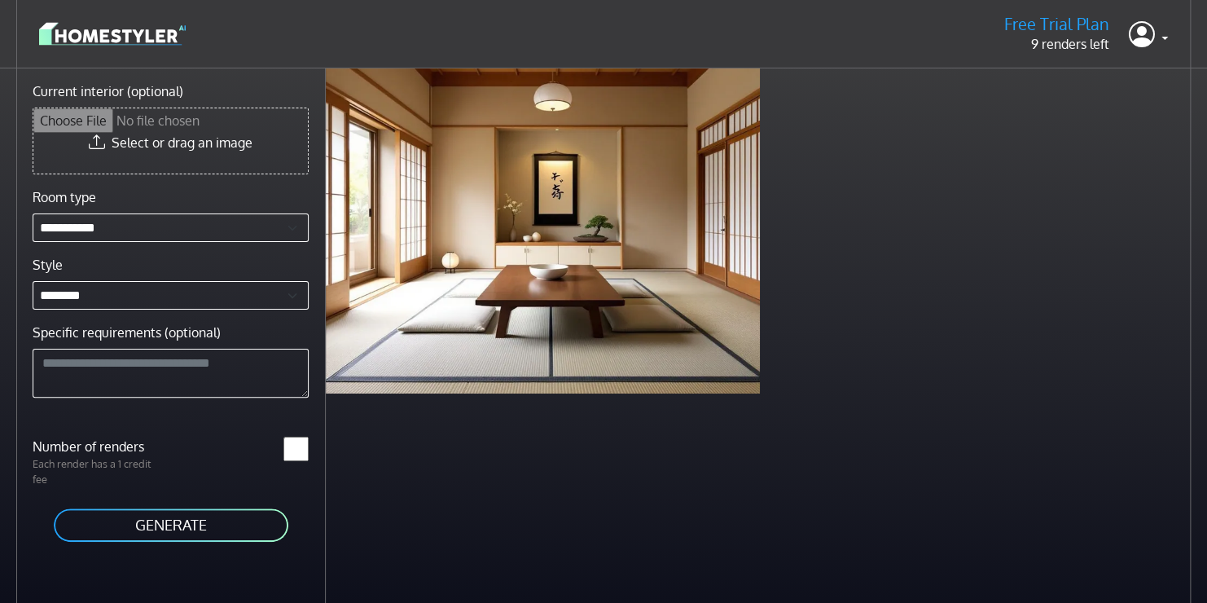  Describe the element at coordinates (1056, 44) in the screenshot. I see `p: 9 renders left` at that location.